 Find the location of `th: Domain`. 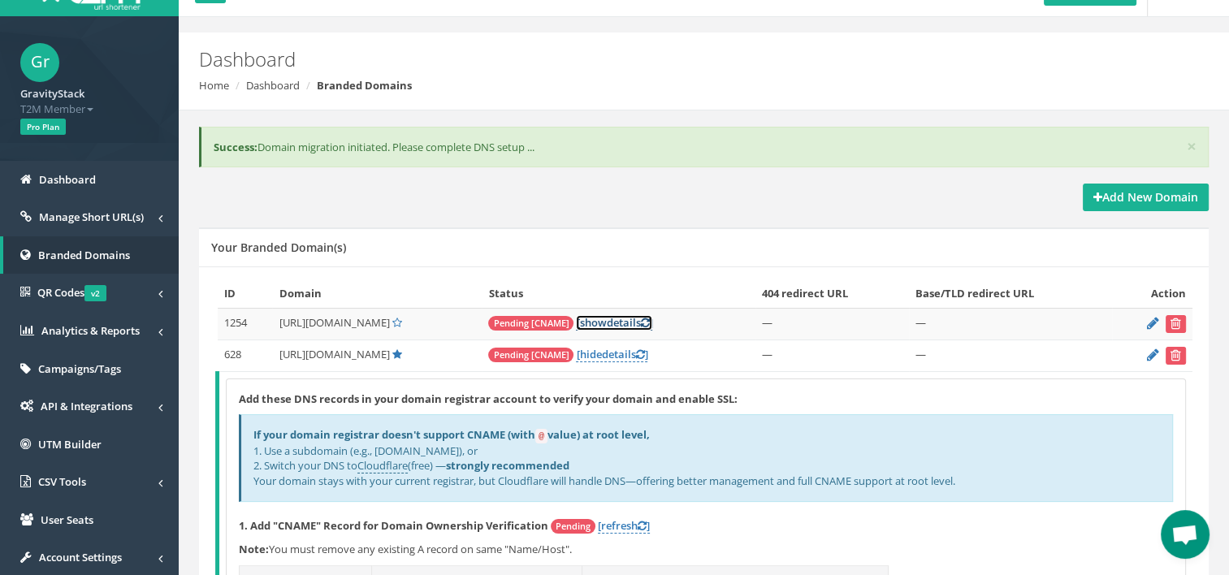

th: Domain is located at coordinates (377, 293).